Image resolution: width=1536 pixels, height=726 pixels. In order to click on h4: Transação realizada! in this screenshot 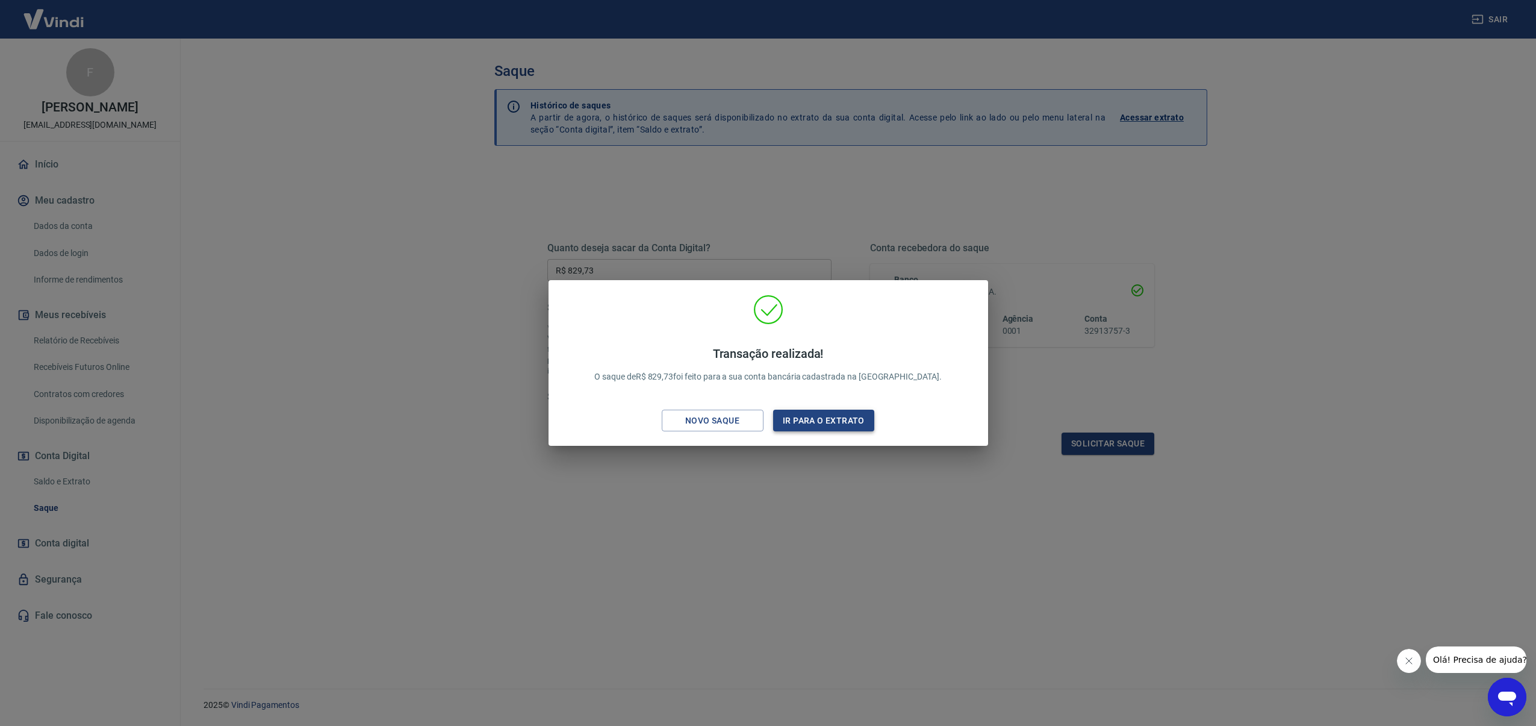, I will do `click(768, 353)`.